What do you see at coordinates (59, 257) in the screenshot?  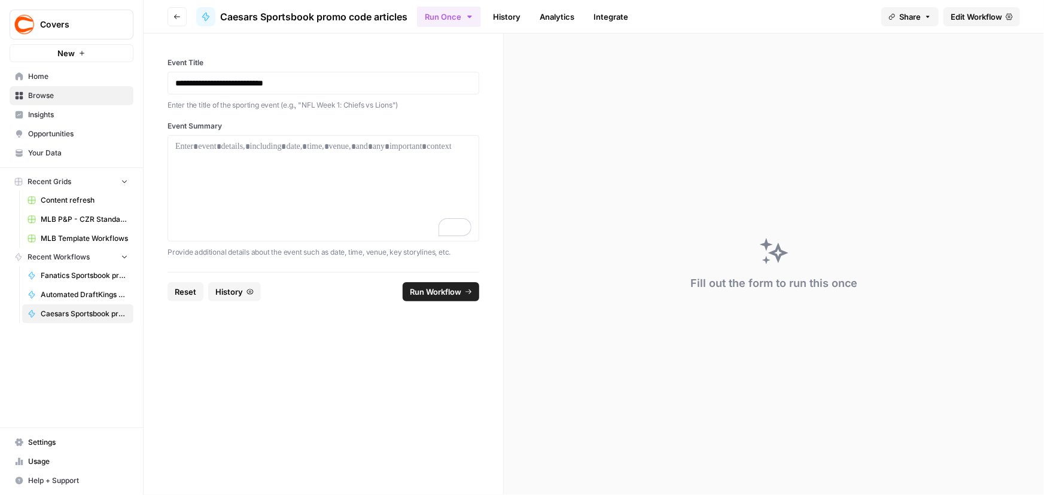 I see `span: Recent Workflows` at bounding box center [59, 257].